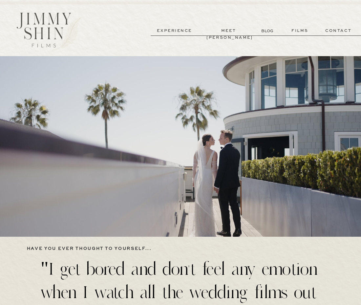 The image size is (361, 305). What do you see at coordinates (300, 31) in the screenshot?
I see `p: films` at bounding box center [300, 31].